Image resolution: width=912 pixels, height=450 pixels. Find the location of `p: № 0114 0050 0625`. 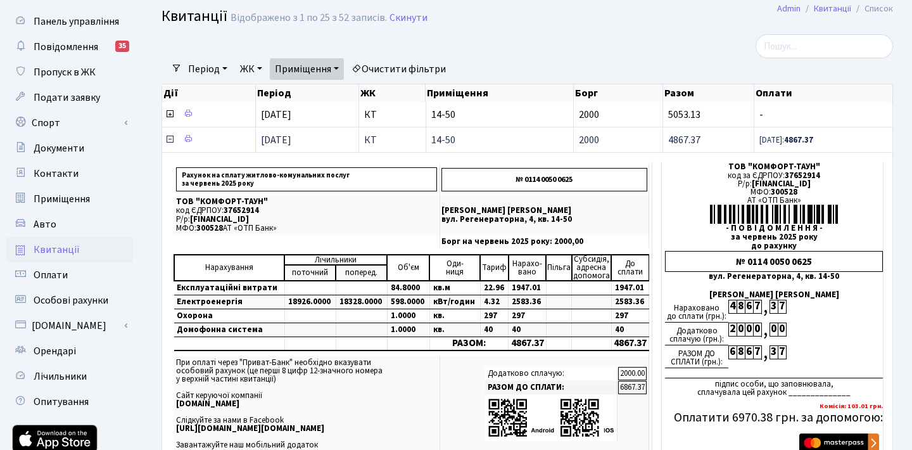

p: № 0114 0050 0625 is located at coordinates (544, 179).